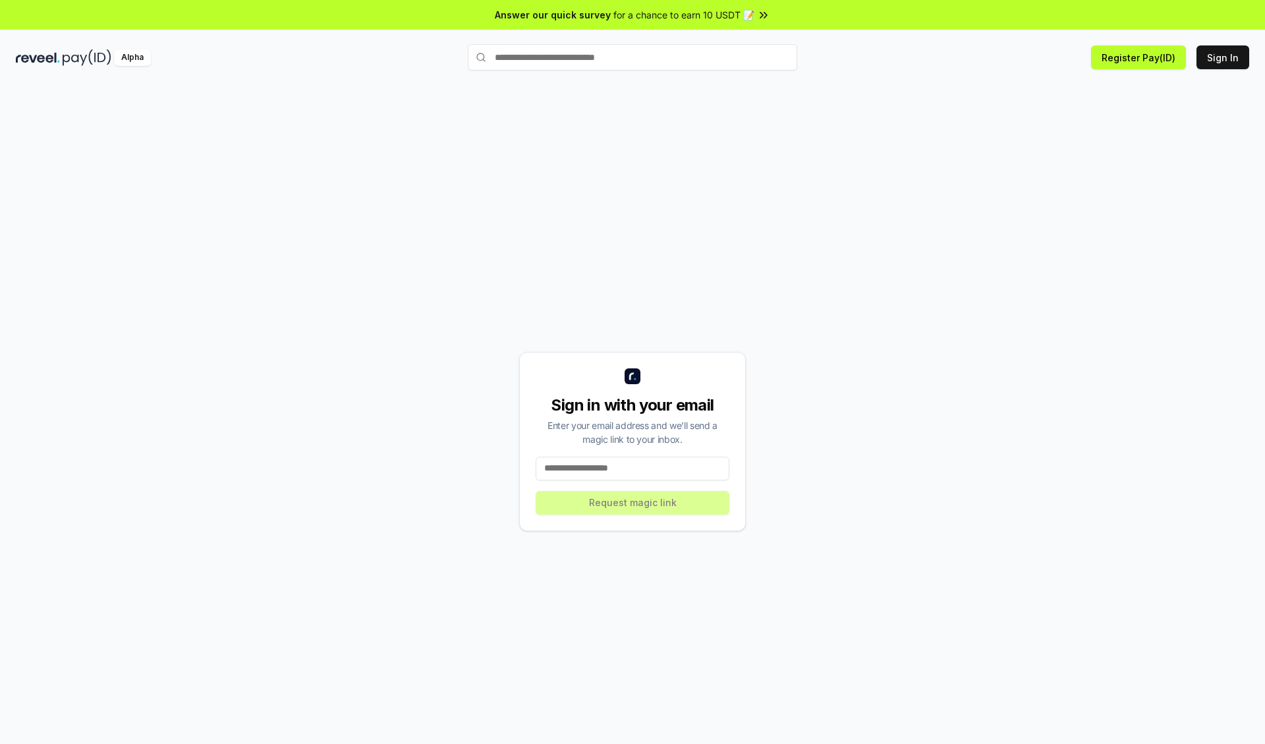 The height and width of the screenshot is (744, 1265). Describe the element at coordinates (684, 14) in the screenshot. I see `span: for a chance to earn 10 USDT 📝` at that location.